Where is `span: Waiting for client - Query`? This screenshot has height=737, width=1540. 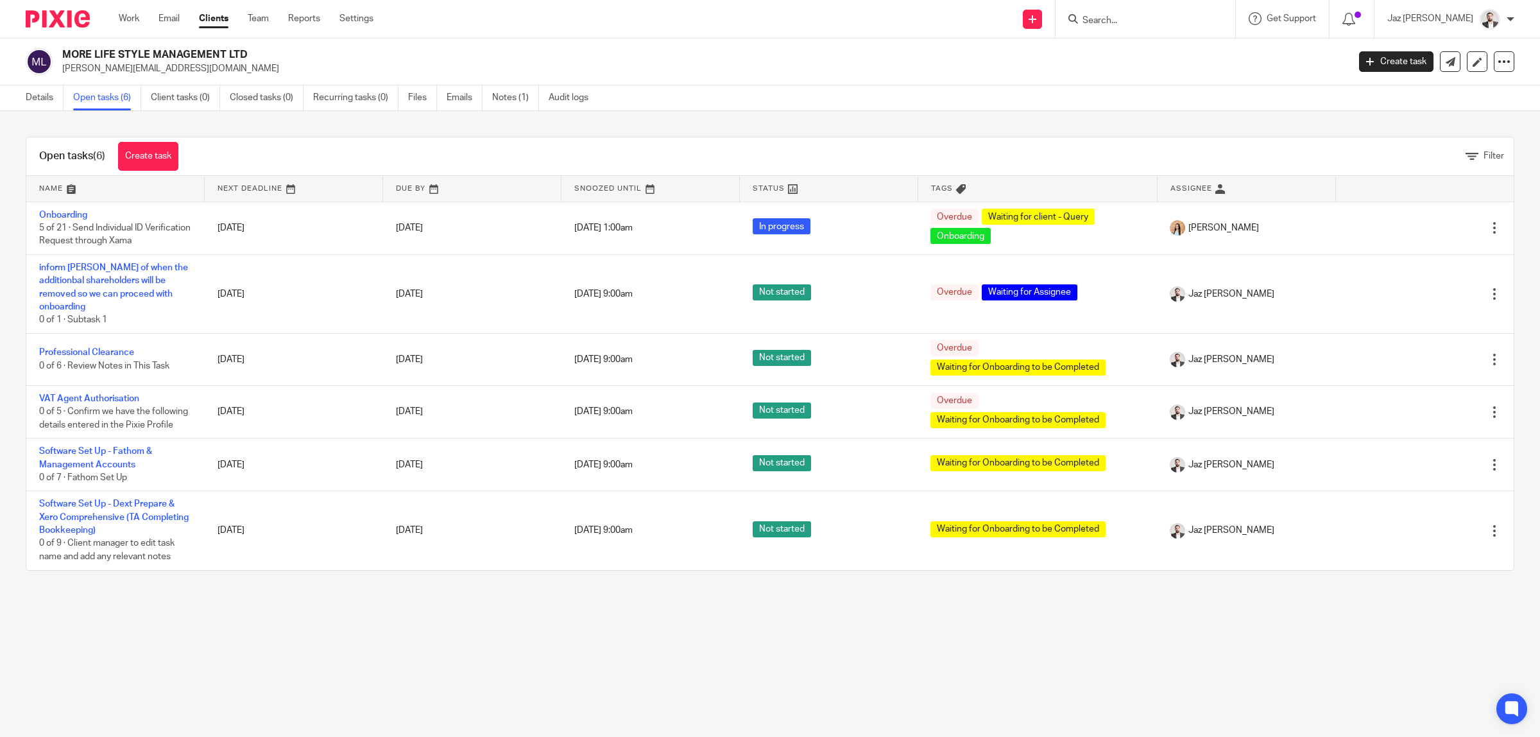 span: Waiting for client - Query is located at coordinates (1038, 216).